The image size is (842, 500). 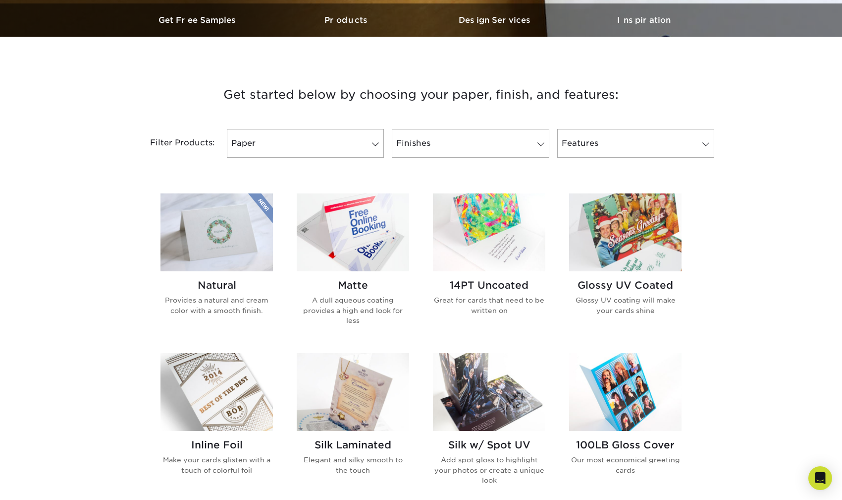 I want to click on p: A dull aqueous coating provides a high end look for less, so click(x=353, y=310).